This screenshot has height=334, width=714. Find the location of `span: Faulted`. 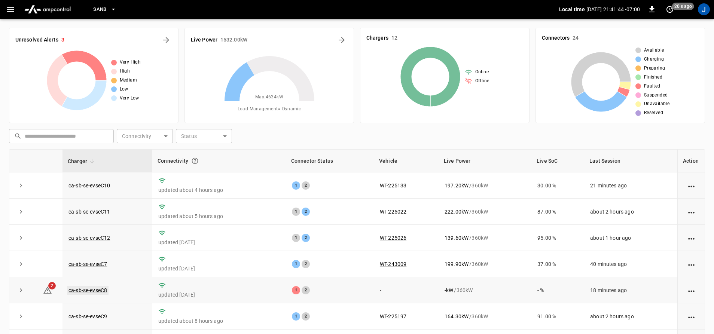

span: Faulted is located at coordinates (653, 86).